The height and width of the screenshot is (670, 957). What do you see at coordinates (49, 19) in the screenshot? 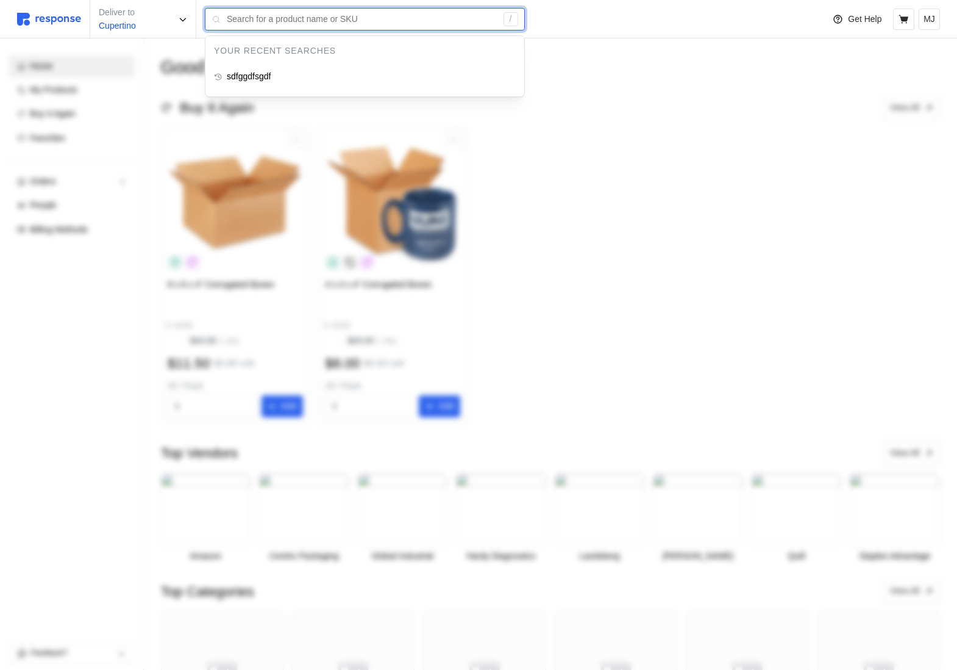
I see `img: svg%3e` at bounding box center [49, 19].